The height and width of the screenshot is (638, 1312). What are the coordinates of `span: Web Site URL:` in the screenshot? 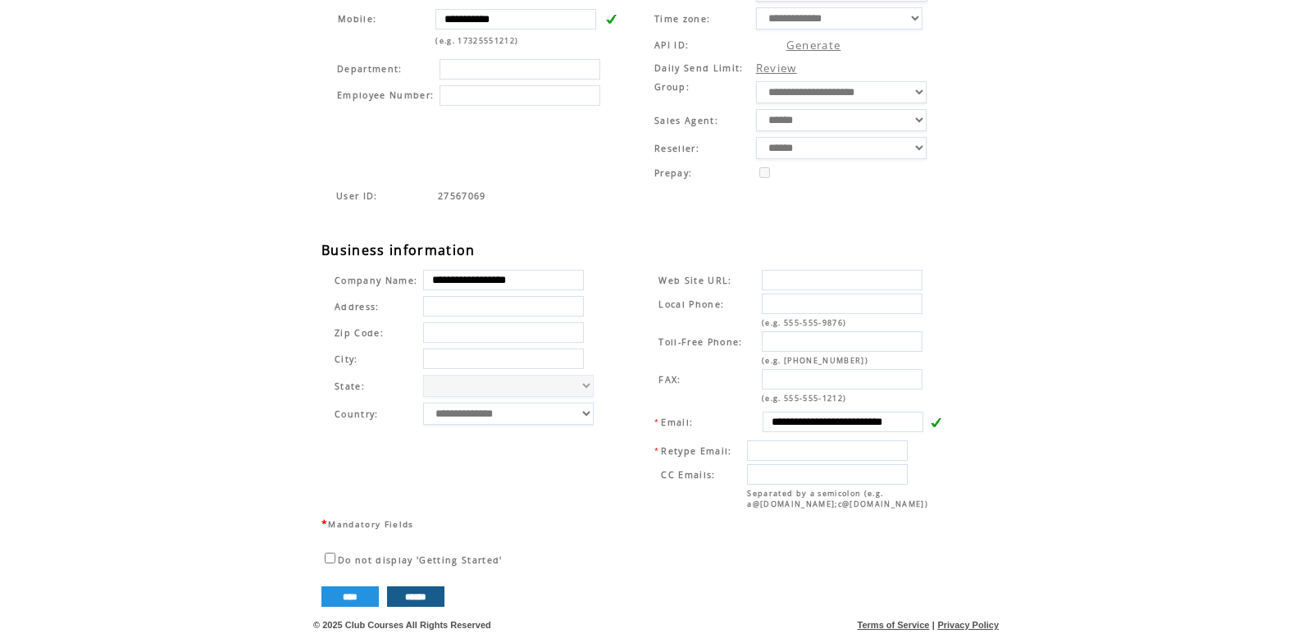 It's located at (695, 280).